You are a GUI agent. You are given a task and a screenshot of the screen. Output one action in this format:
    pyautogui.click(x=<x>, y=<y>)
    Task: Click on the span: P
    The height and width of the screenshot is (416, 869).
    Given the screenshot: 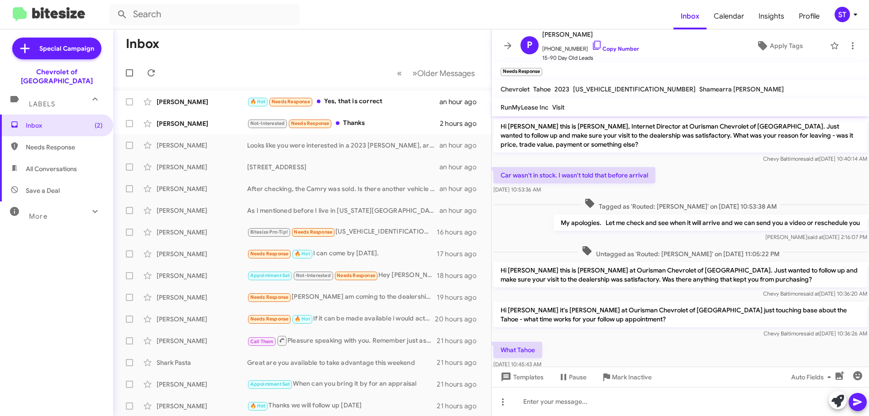 What is the action you would take?
    pyautogui.click(x=529, y=45)
    